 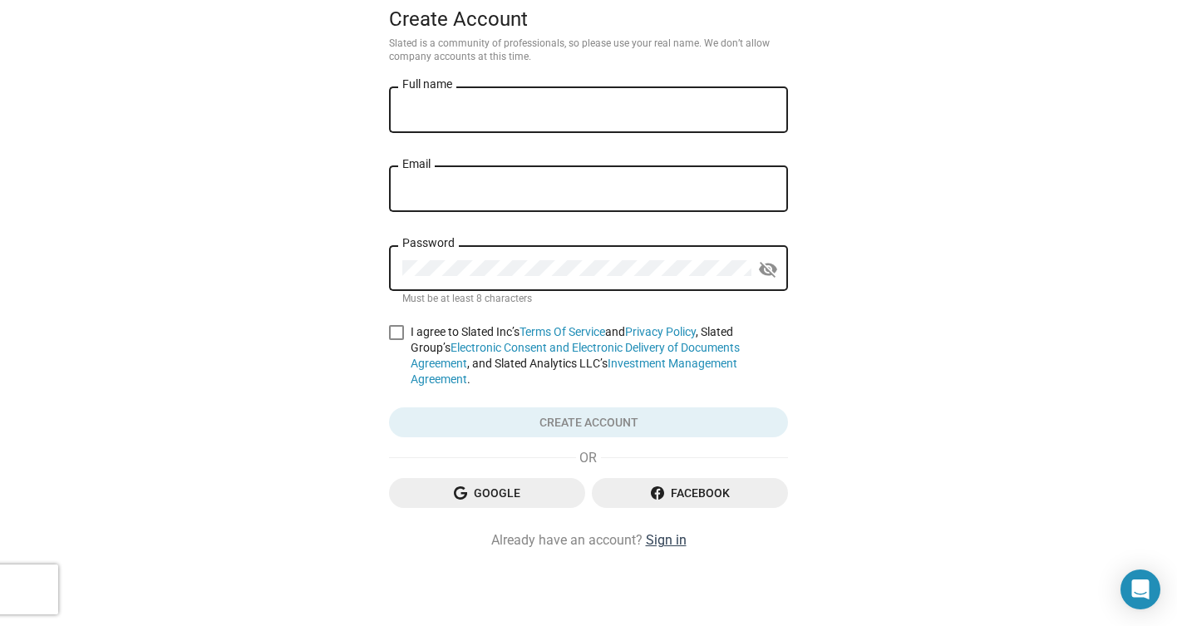 What do you see at coordinates (768, 269) in the screenshot?
I see `mat-icon: visibility_off` at bounding box center [768, 269].